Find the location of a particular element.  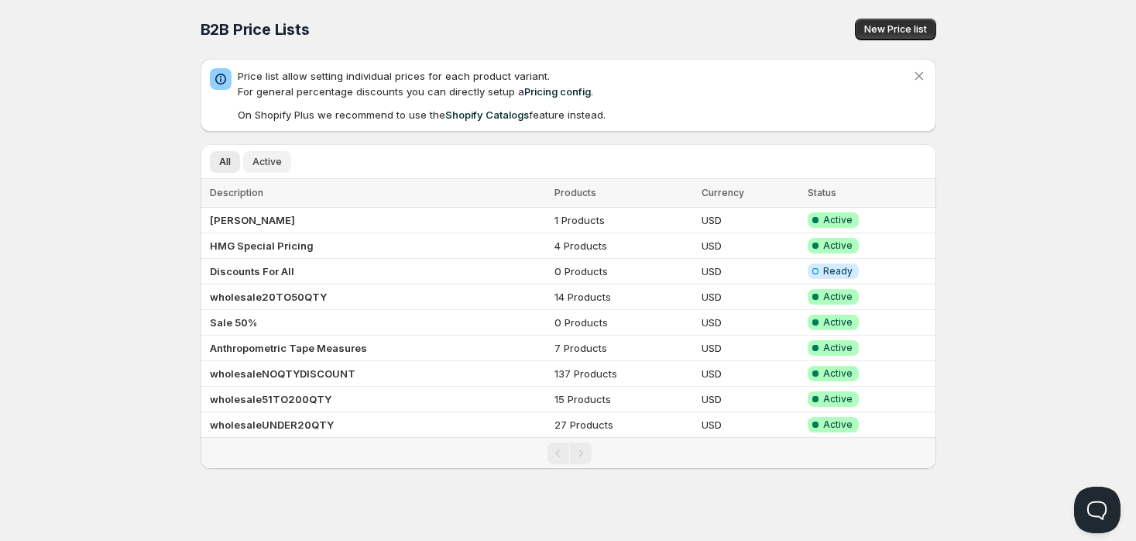

b: Anthropometric Tape Measures is located at coordinates (288, 348).